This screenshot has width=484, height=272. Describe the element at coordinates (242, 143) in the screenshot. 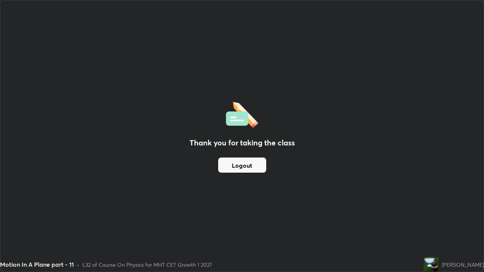

I see `h2: Thank you for taking the class` at that location.